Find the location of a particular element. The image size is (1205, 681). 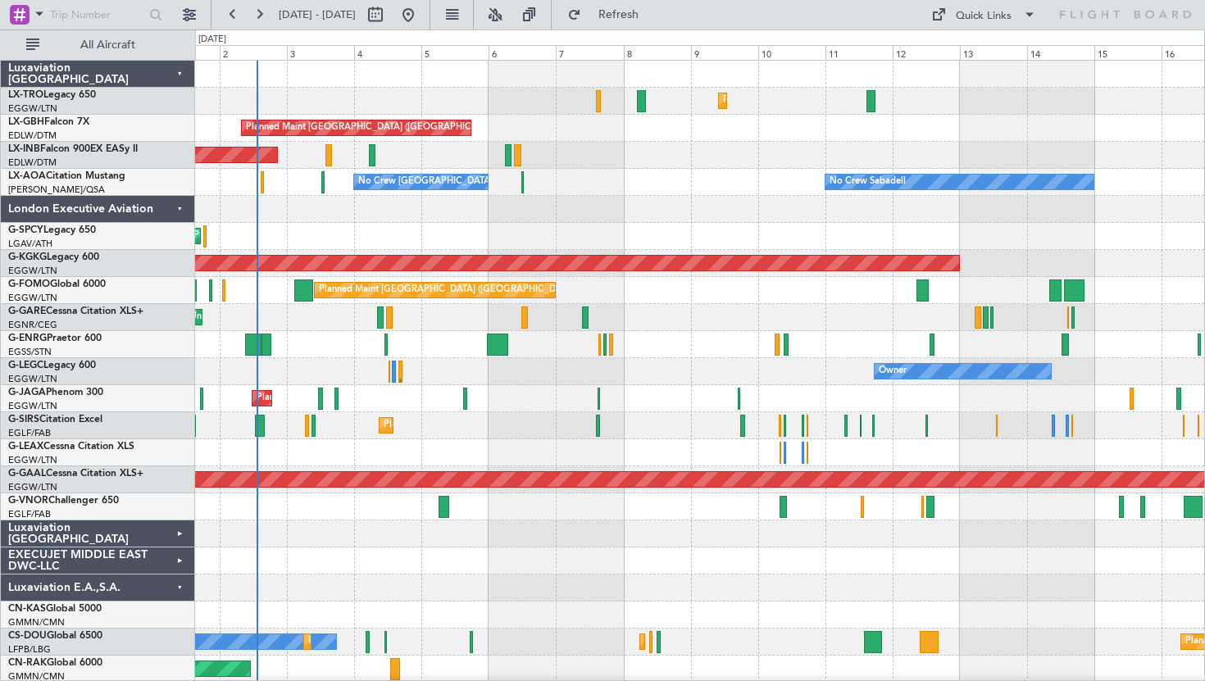

a: G-JAGAPhenom 300 is located at coordinates (56, 393).